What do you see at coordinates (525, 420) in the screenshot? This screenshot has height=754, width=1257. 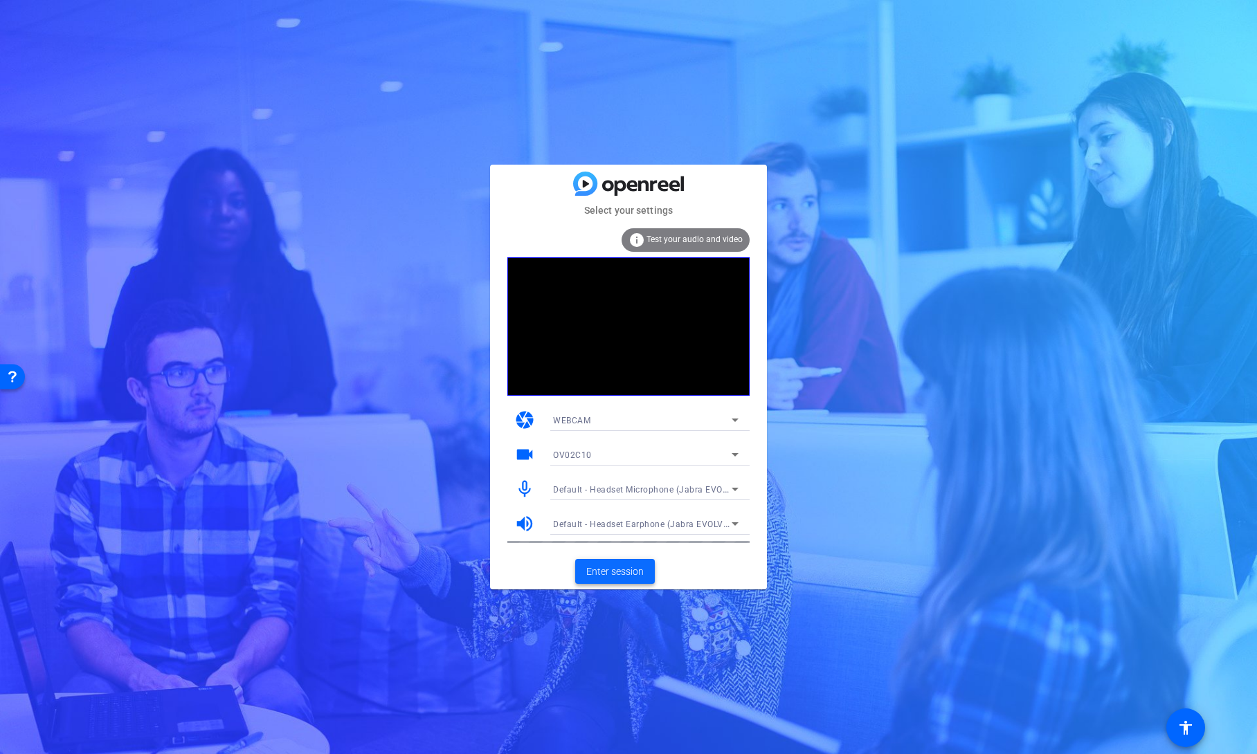 I see `mat-icon: camera` at bounding box center [525, 420].